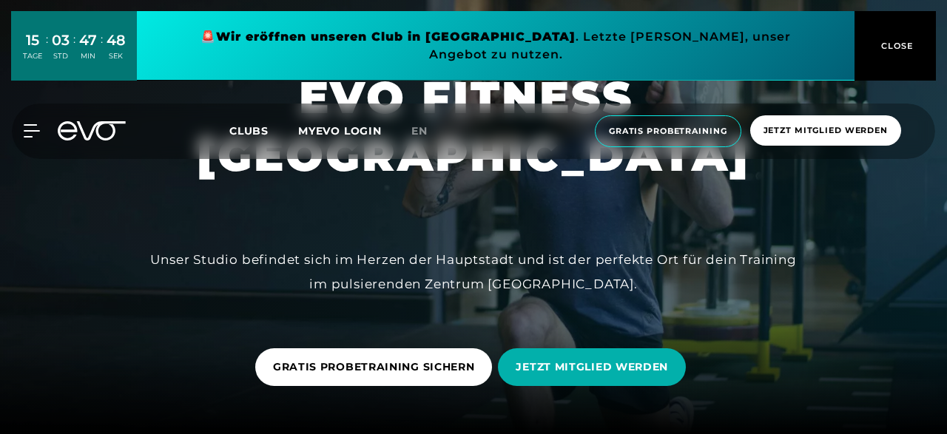 This screenshot has height=434, width=947. What do you see at coordinates (895, 46) in the screenshot?
I see `button: CLOSE` at bounding box center [895, 46].